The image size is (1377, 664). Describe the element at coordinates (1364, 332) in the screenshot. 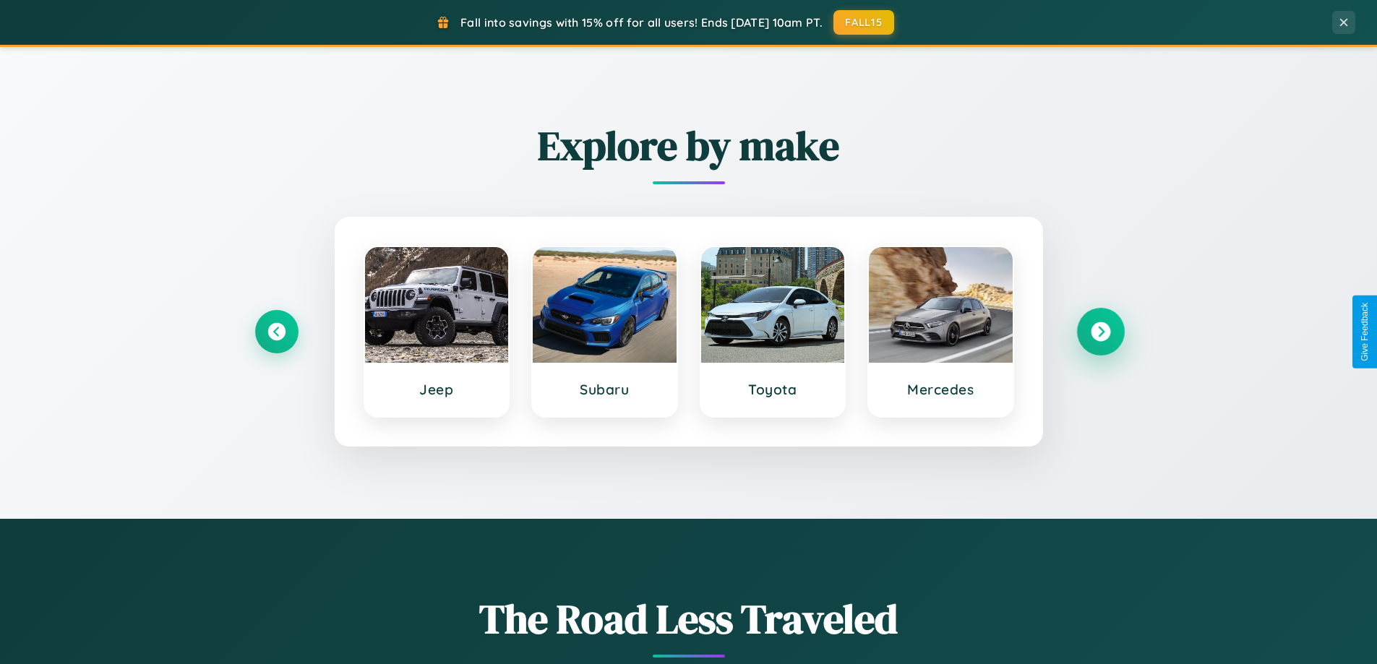

I see `div: Give Feedback` at that location.